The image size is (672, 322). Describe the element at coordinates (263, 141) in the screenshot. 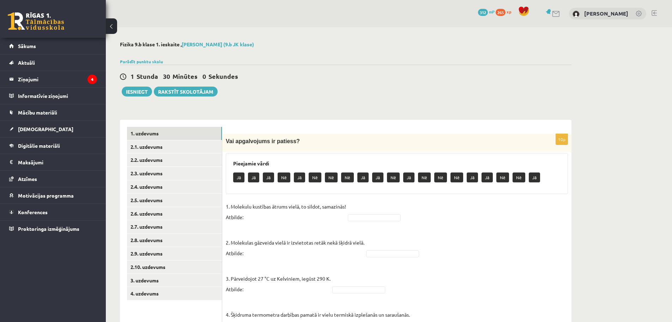

I see `span: Vai apgalvojums ir patiess?` at that location.